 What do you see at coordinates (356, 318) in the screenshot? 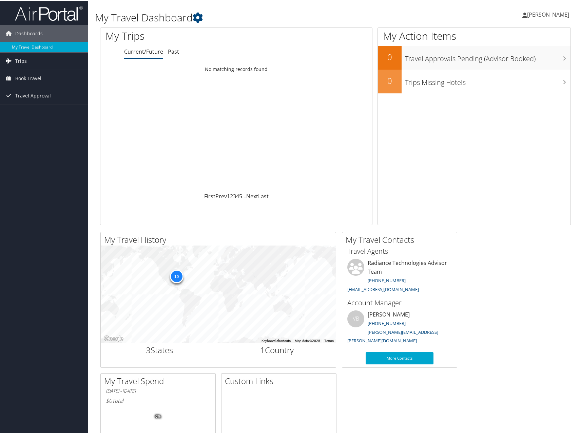
I see `div: VB` at bounding box center [356, 318].